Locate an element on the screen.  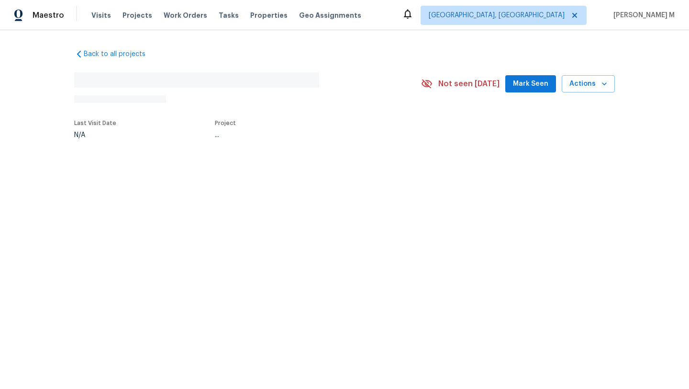
span: Mark Seen is located at coordinates (531, 84).